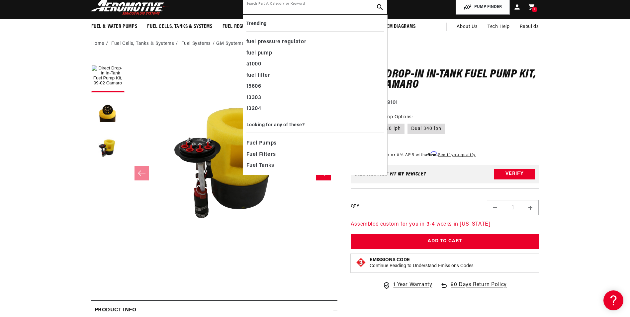 This screenshot has width=630, height=317. I want to click on span: Rebuilds, so click(529, 27).